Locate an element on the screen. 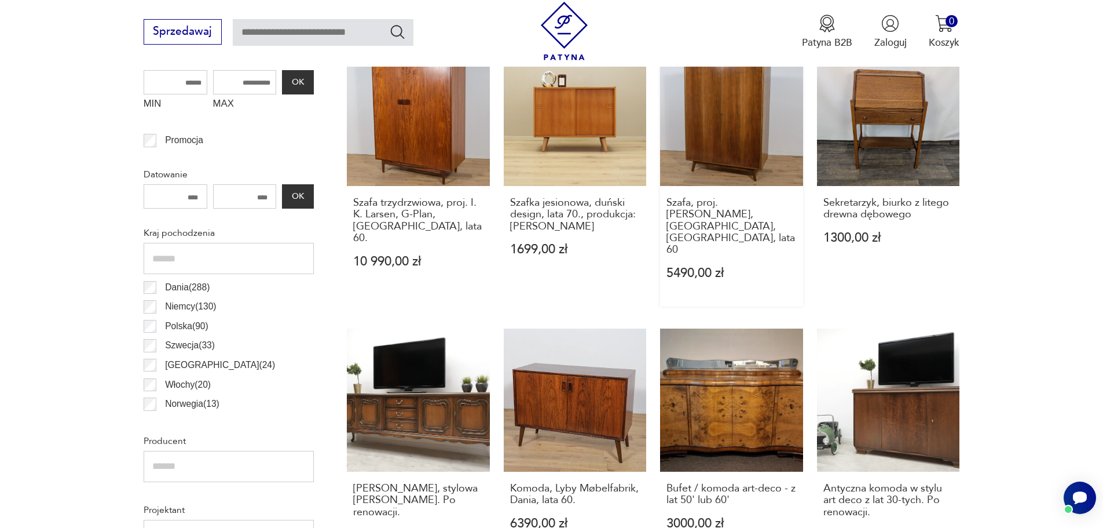 The image size is (1103, 528). p: Promocja is located at coordinates (184, 140).